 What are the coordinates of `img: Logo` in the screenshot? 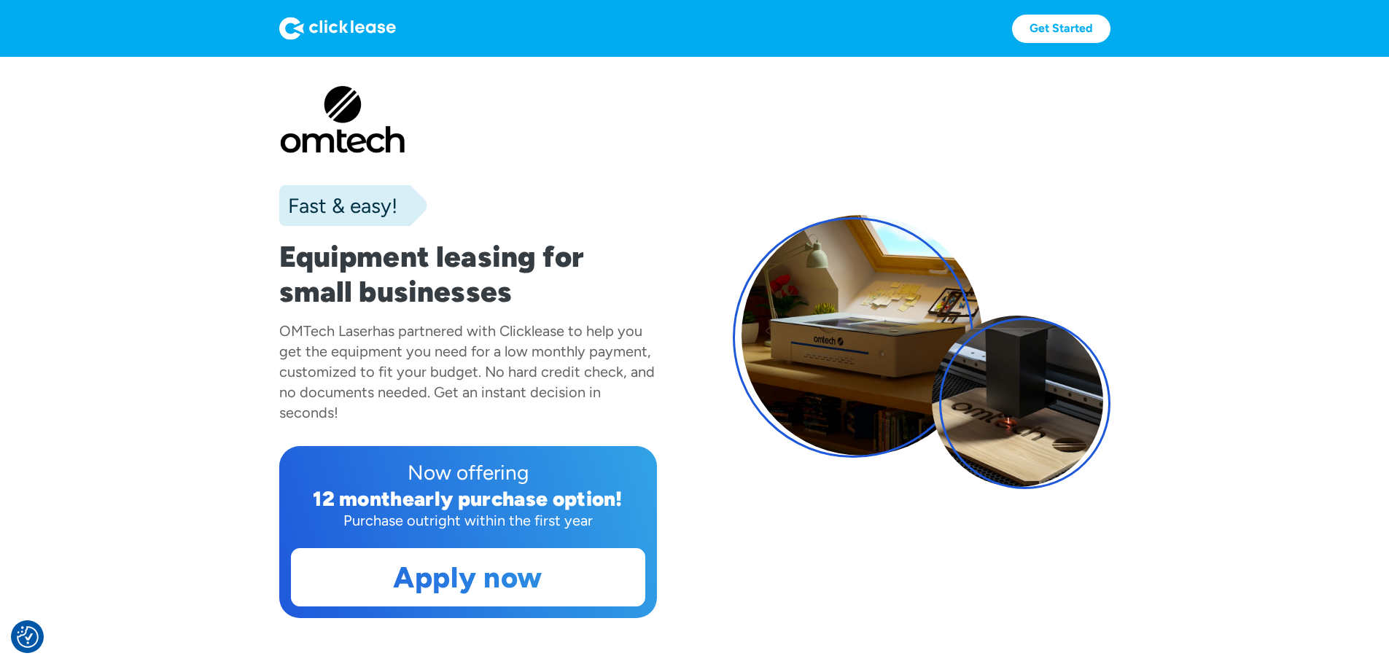 It's located at (337, 28).